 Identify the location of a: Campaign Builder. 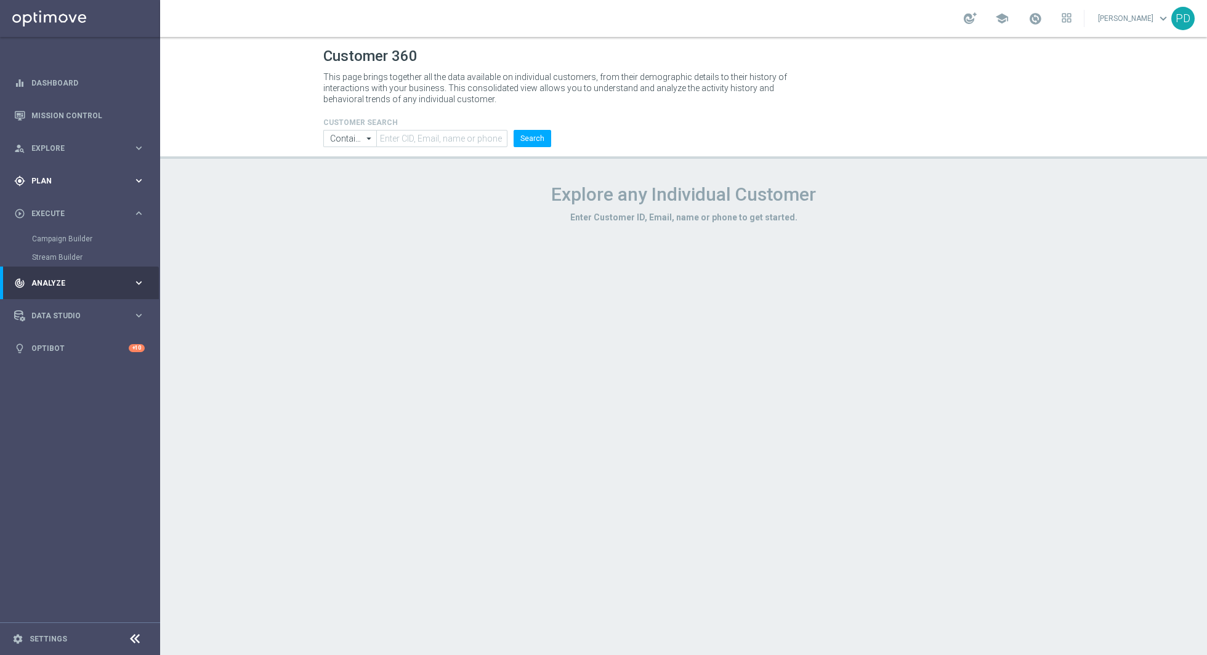
(80, 239).